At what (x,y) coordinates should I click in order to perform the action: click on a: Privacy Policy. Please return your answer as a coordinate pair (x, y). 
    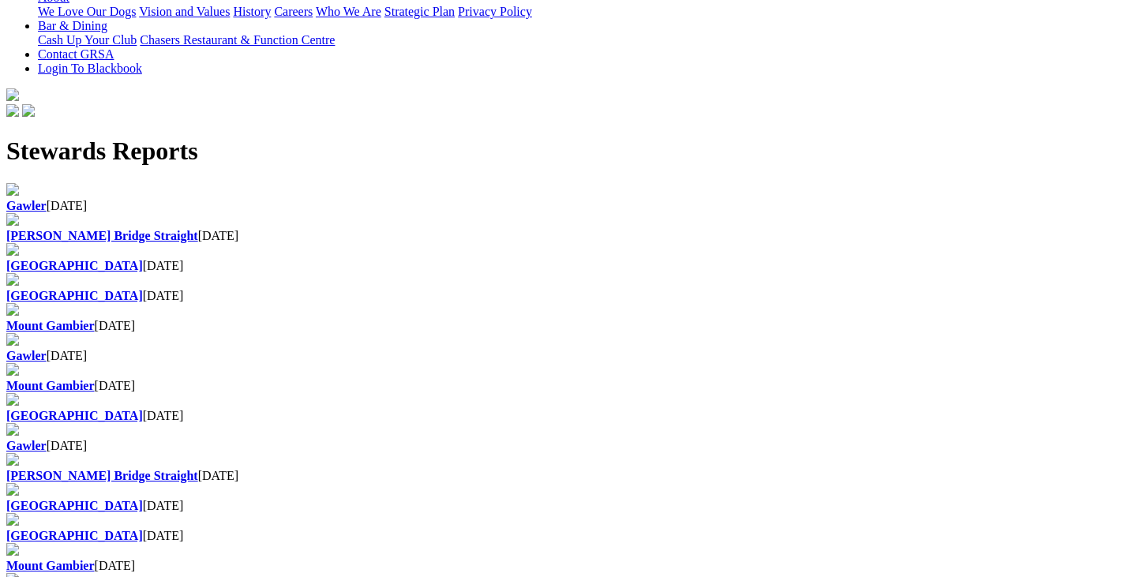
    Looking at the image, I should click on (495, 11).